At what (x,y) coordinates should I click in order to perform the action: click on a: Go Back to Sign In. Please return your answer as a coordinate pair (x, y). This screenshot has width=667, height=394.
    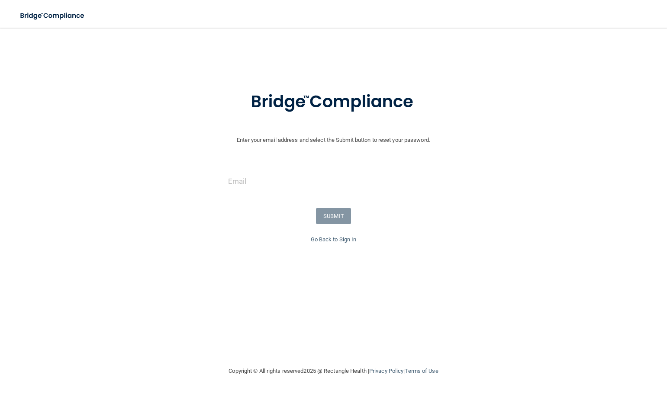
    Looking at the image, I should click on (334, 239).